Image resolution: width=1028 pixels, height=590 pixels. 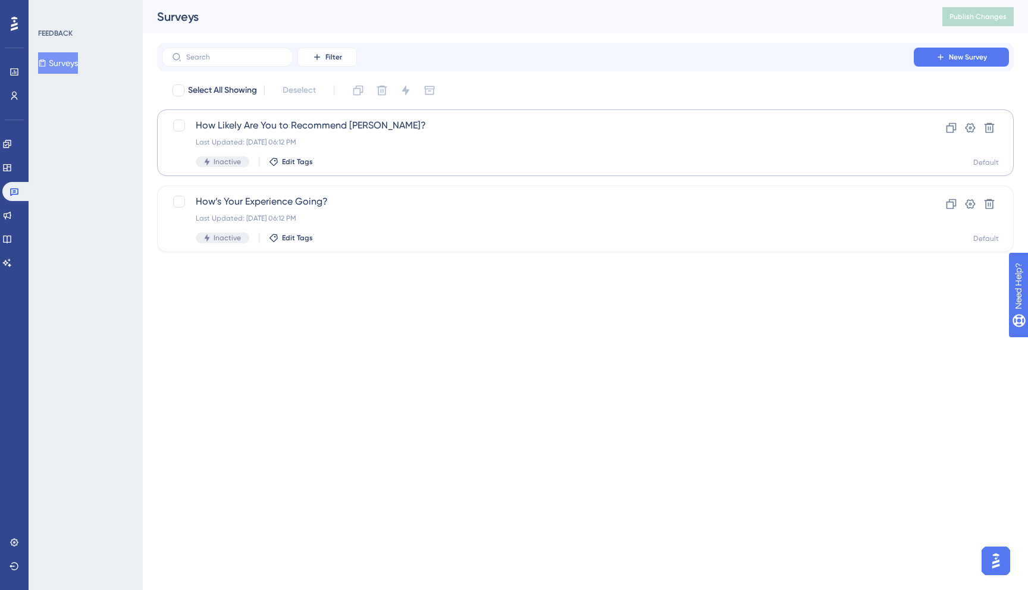 I want to click on span: How’s Your Experience Going?, so click(x=538, y=202).